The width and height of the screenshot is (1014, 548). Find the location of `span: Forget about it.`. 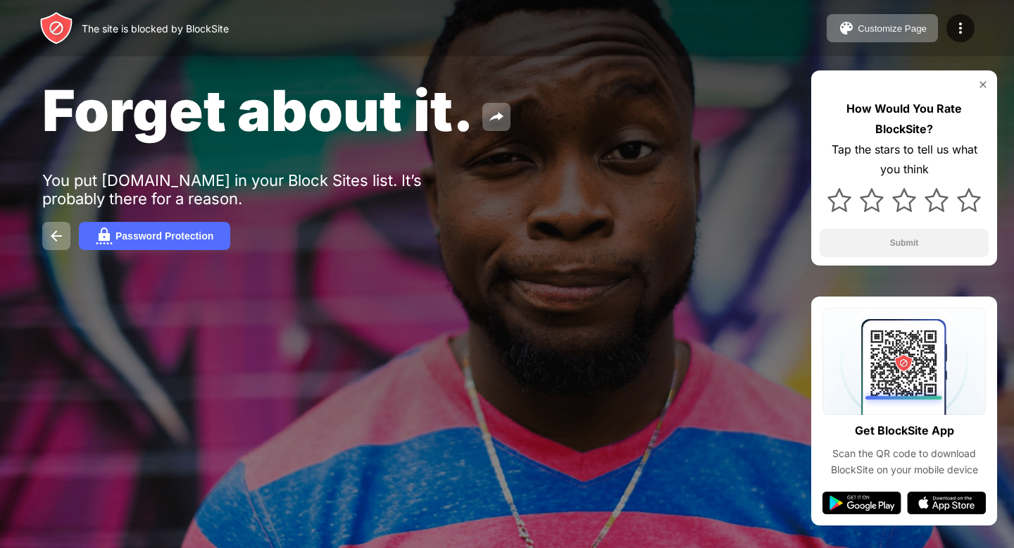

span: Forget about it. is located at coordinates (258, 110).